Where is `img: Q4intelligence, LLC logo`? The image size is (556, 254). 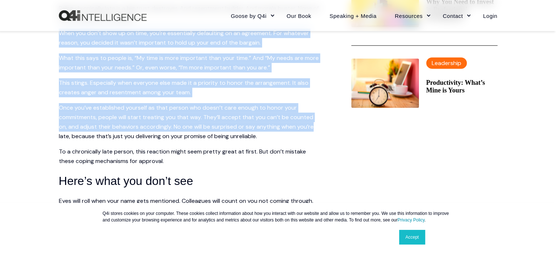 img: Q4intelligence, LLC logo is located at coordinates (103, 16).